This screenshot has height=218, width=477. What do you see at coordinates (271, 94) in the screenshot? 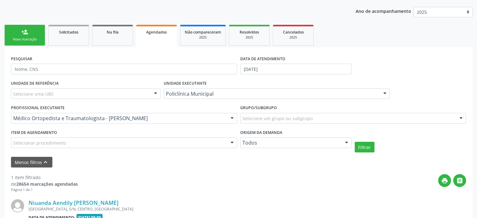
I see `span: Policlínica Municipal` at bounding box center [271, 94].